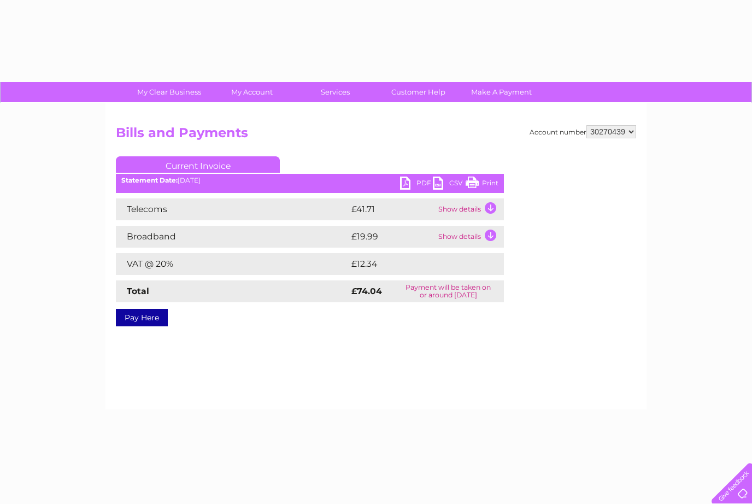 The height and width of the screenshot is (504, 752). What do you see at coordinates (482, 184) in the screenshot?
I see `a: Print` at bounding box center [482, 184].